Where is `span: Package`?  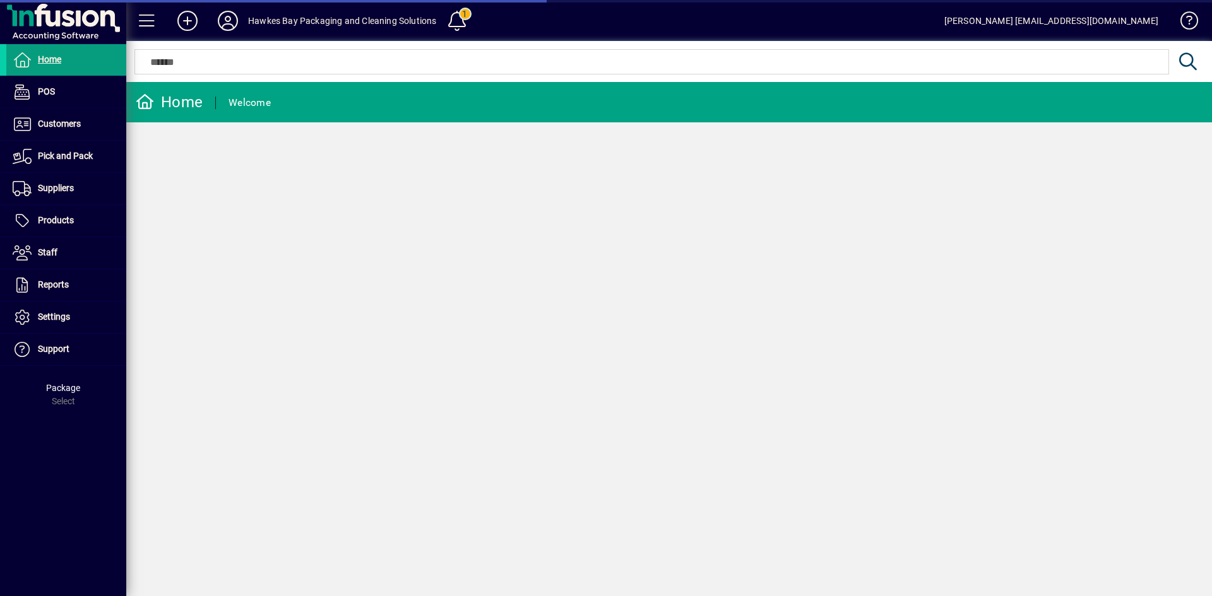
span: Package is located at coordinates (63, 388).